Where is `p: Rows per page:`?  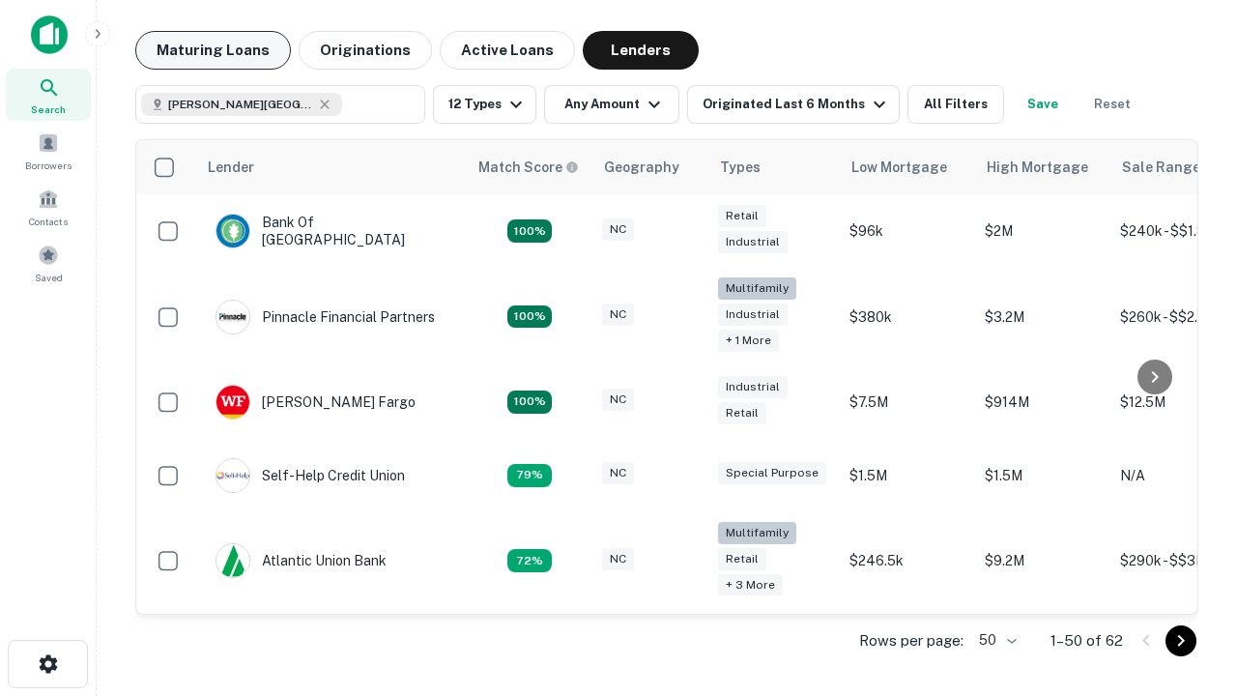 p: Rows per page: is located at coordinates (912, 641).